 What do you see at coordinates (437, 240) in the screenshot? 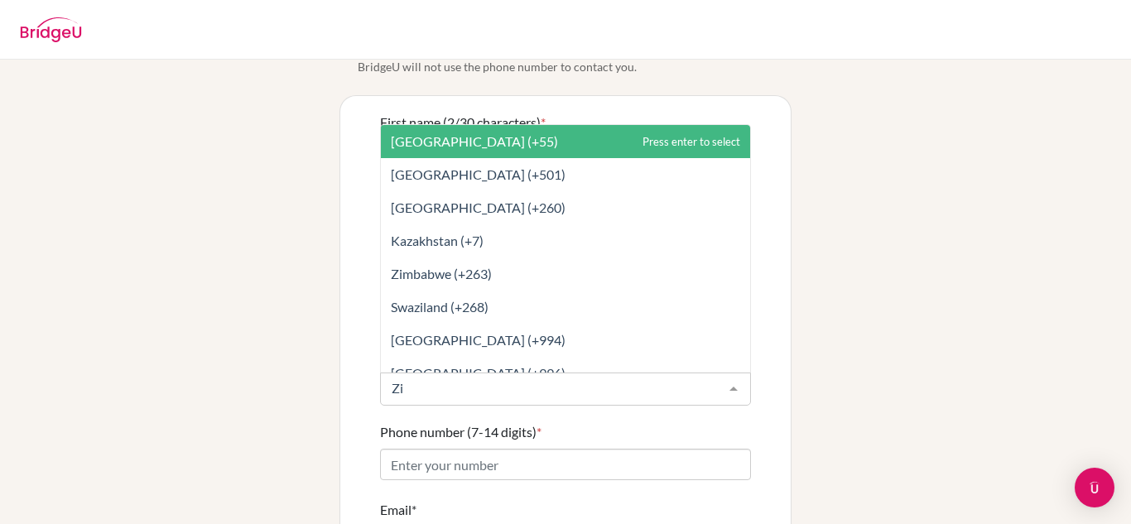
I see `span: Kazakhstan (+7)` at bounding box center [437, 240].